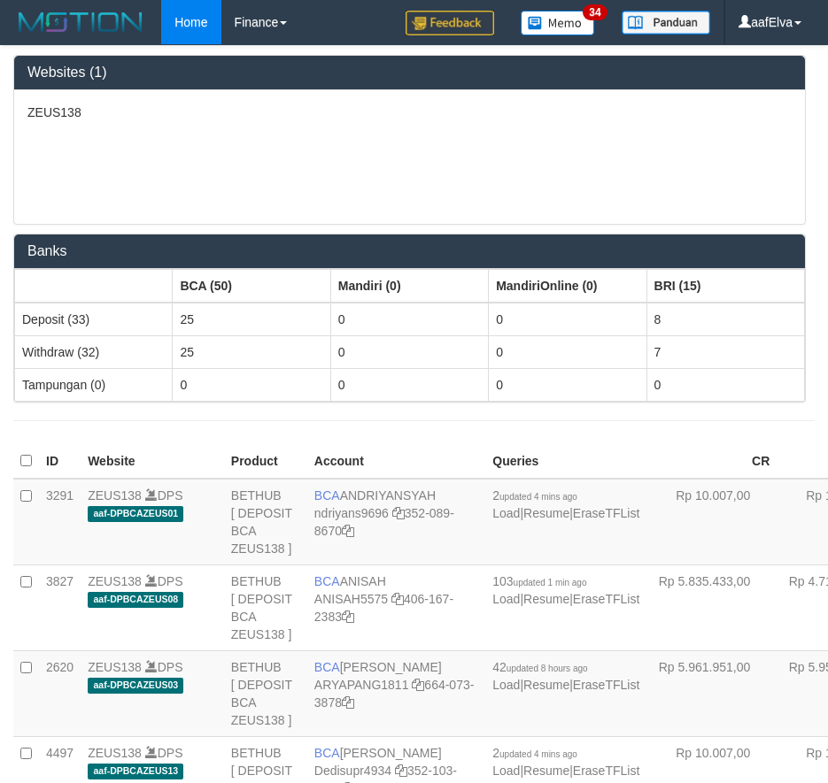 The height and width of the screenshot is (783, 828). What do you see at coordinates (59, 607) in the screenshot?
I see `td: 3827` at bounding box center [59, 607].